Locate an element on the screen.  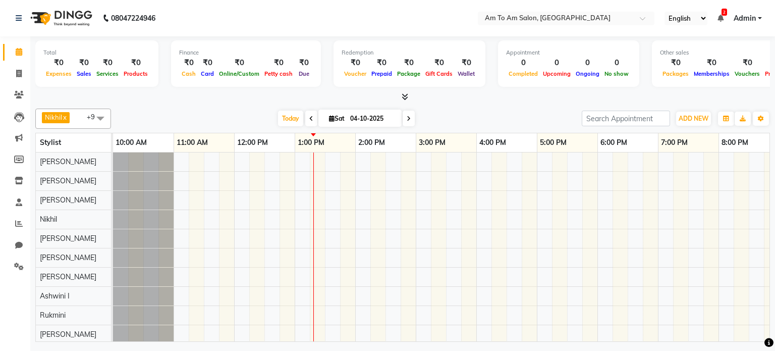
a: x is located at coordinates (64, 117).